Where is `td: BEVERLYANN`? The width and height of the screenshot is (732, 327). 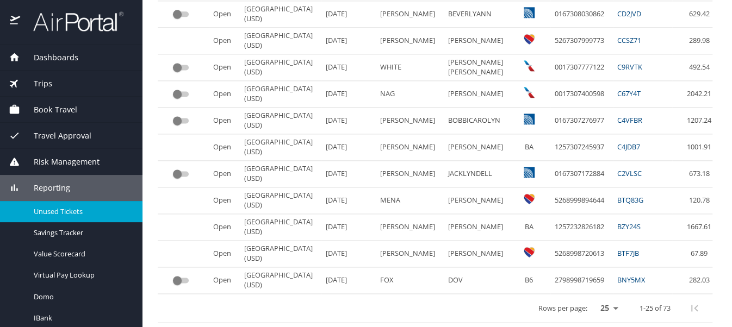 td: BEVERLYANN is located at coordinates (477, 14).